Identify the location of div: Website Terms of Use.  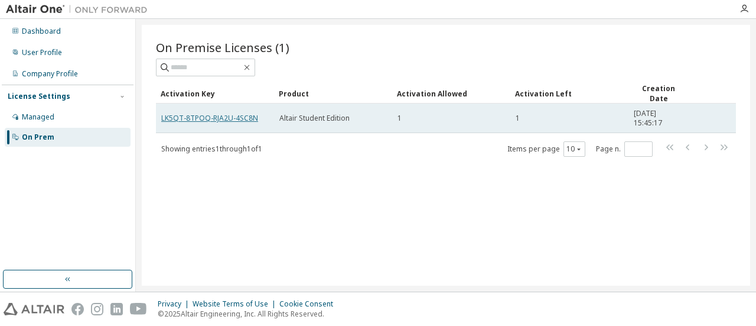
(236, 304).